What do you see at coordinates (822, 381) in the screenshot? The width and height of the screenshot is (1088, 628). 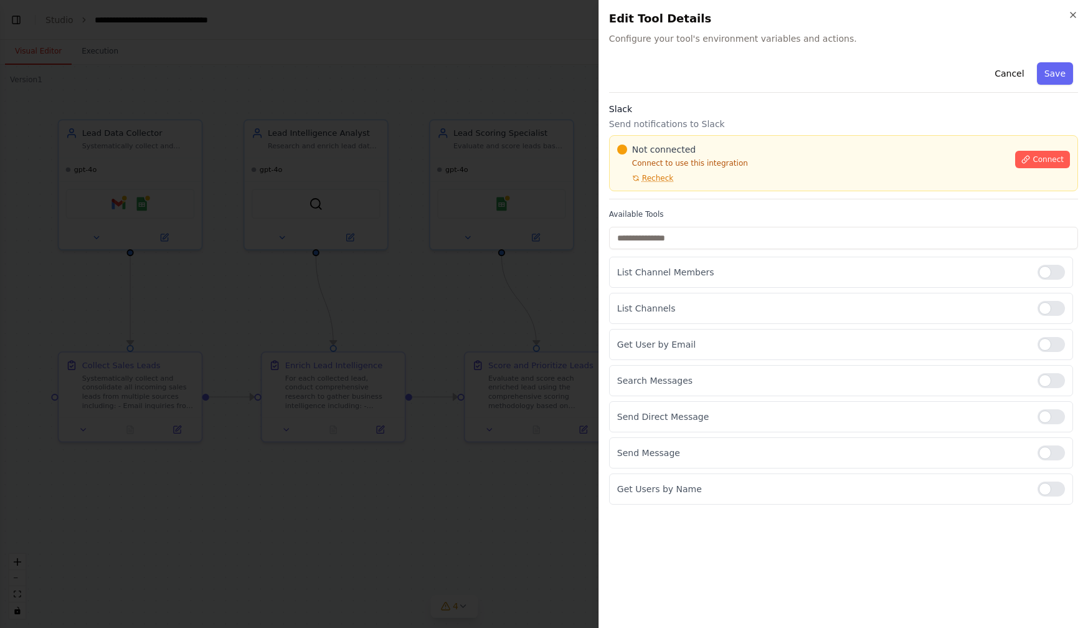 I see `p: Search Messages` at bounding box center [822, 381].